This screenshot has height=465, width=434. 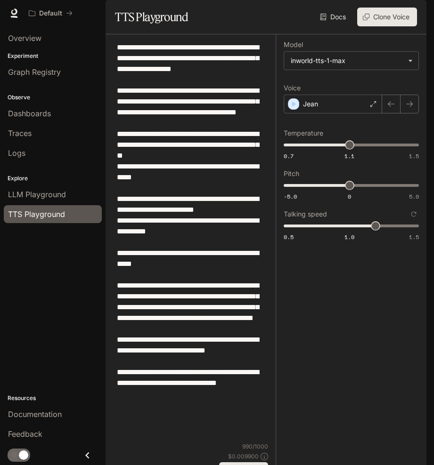 I want to click on span: -5.0, so click(x=290, y=196).